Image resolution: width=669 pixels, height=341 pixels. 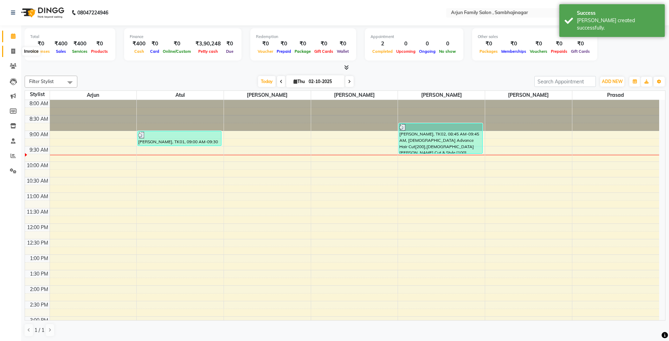 I want to click on span: Today, so click(x=267, y=81).